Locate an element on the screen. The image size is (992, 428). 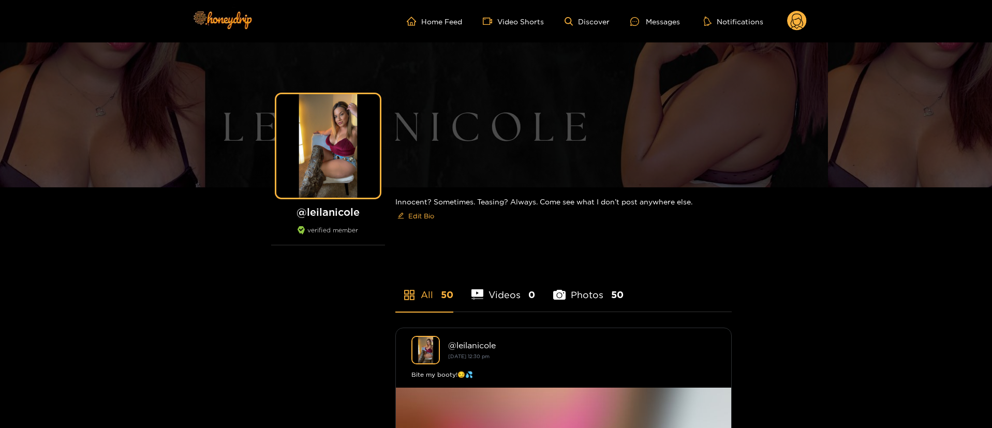
div: @ leilanicole is located at coordinates (582, 345).